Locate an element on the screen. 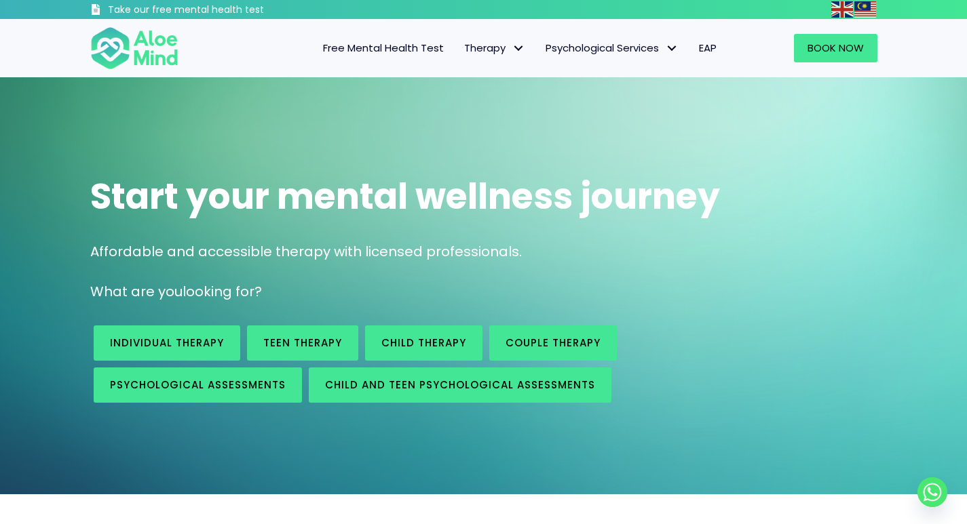 The image size is (967, 524). span: What are you is located at coordinates (136, 292).